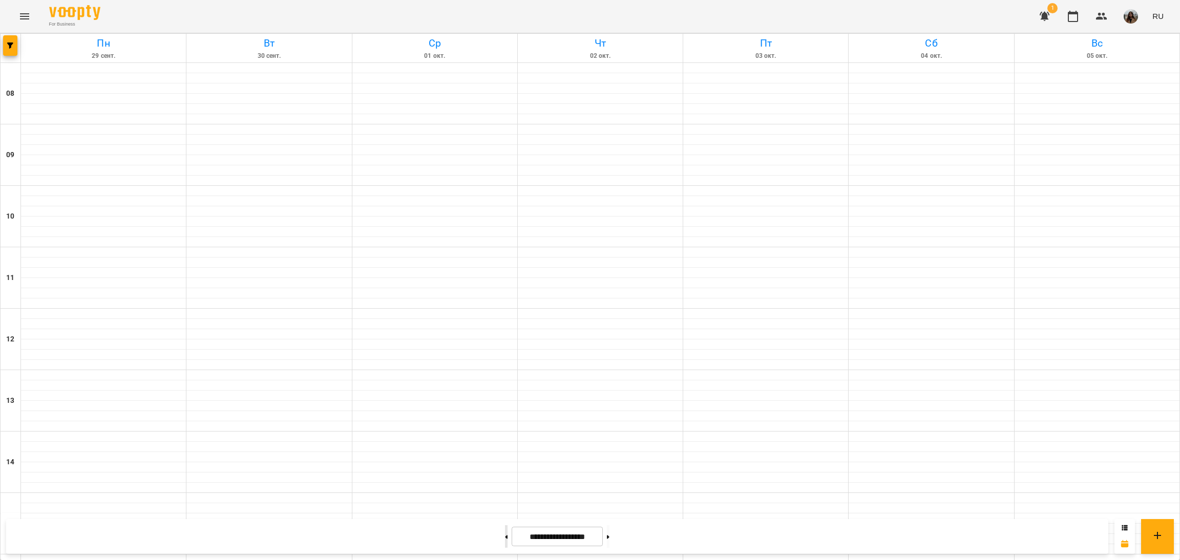  I want to click on h6: 30 сент., so click(269, 56).